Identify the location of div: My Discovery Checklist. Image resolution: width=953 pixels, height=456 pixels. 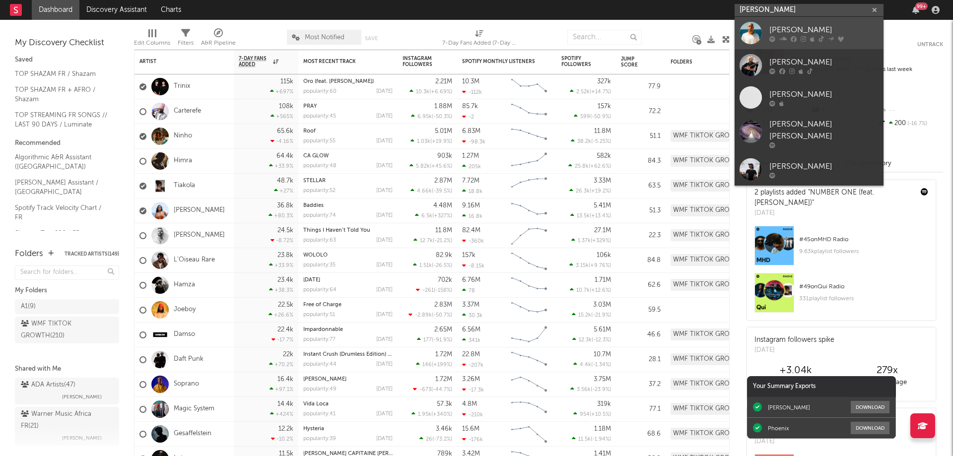
(67, 43).